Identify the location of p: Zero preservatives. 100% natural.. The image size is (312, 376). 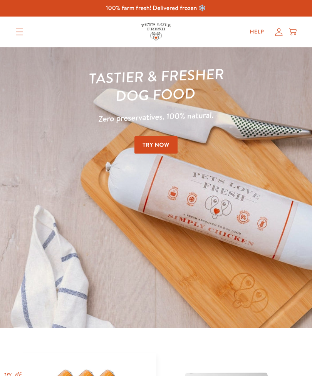
(156, 117).